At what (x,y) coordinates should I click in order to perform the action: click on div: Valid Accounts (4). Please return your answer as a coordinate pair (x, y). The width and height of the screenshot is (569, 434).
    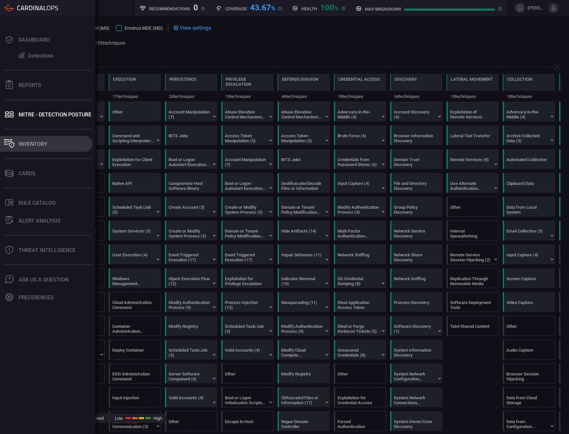
    Looking at the image, I should click on (245, 353).